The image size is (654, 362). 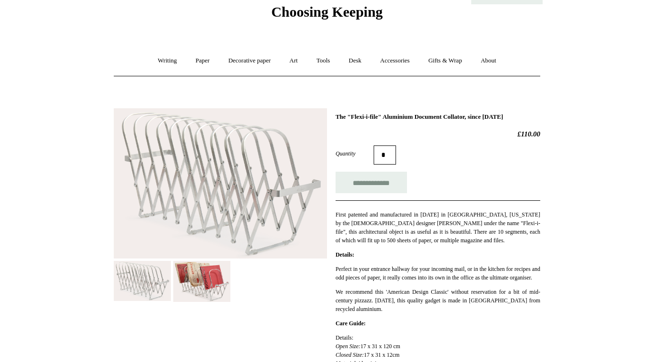 I want to click on p: Perfect in your entrance hallway for your incoming mail, or in the kitchen for recipes and odd pi..., so click(x=438, y=273).